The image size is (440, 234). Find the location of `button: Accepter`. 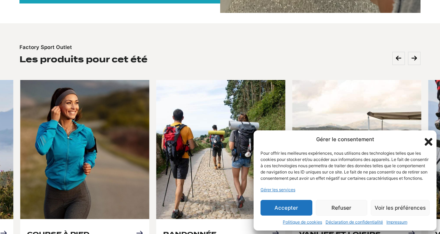

button: Accepter is located at coordinates (286, 207).